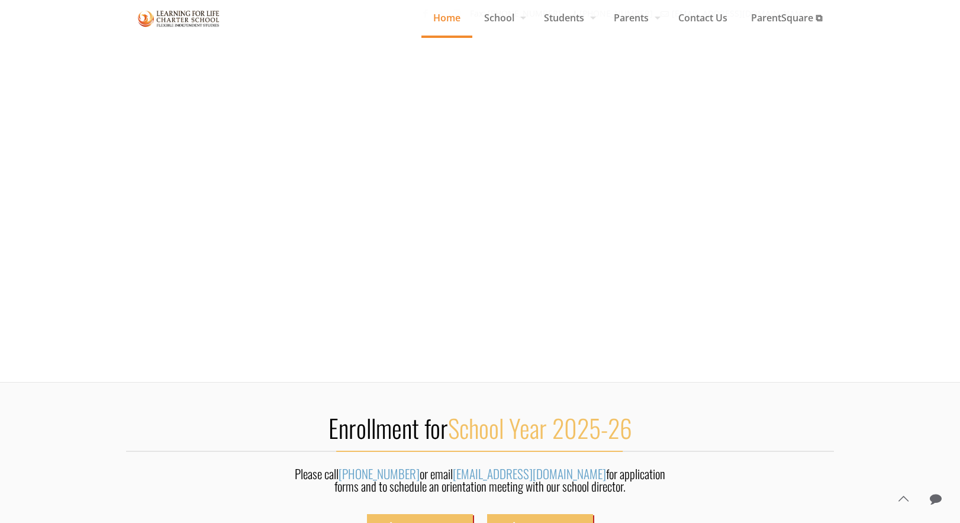 The height and width of the screenshot is (523, 960). I want to click on img: Home, so click(179, 18).